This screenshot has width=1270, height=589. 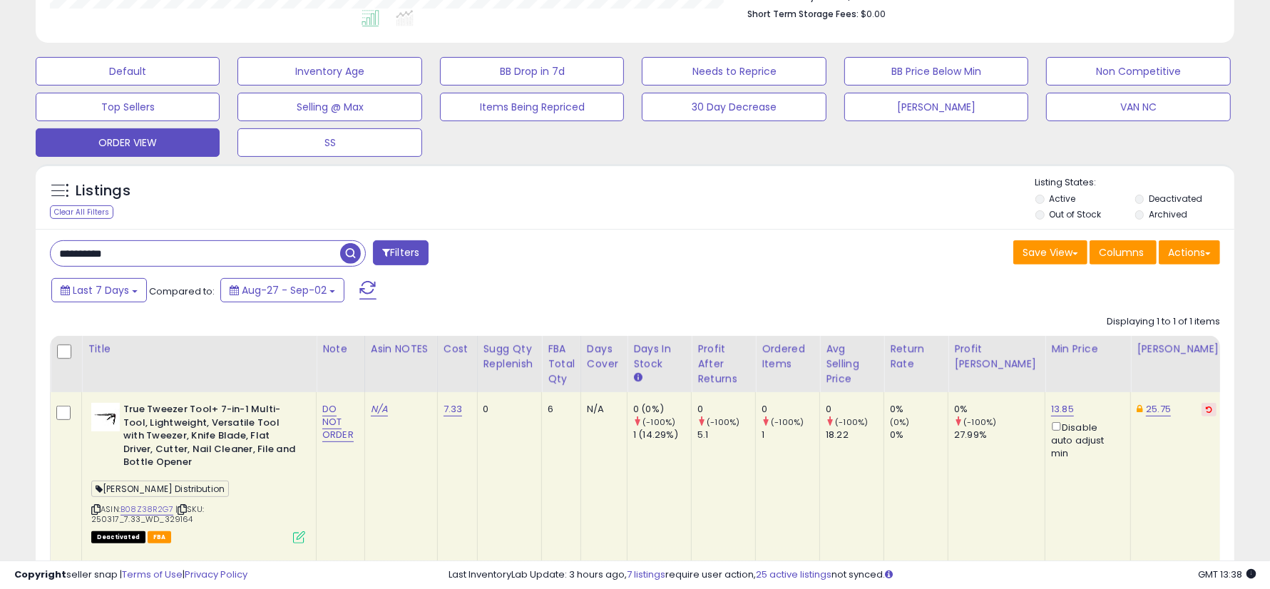 I want to click on span: Aug-27 - Sep-02, so click(x=284, y=290).